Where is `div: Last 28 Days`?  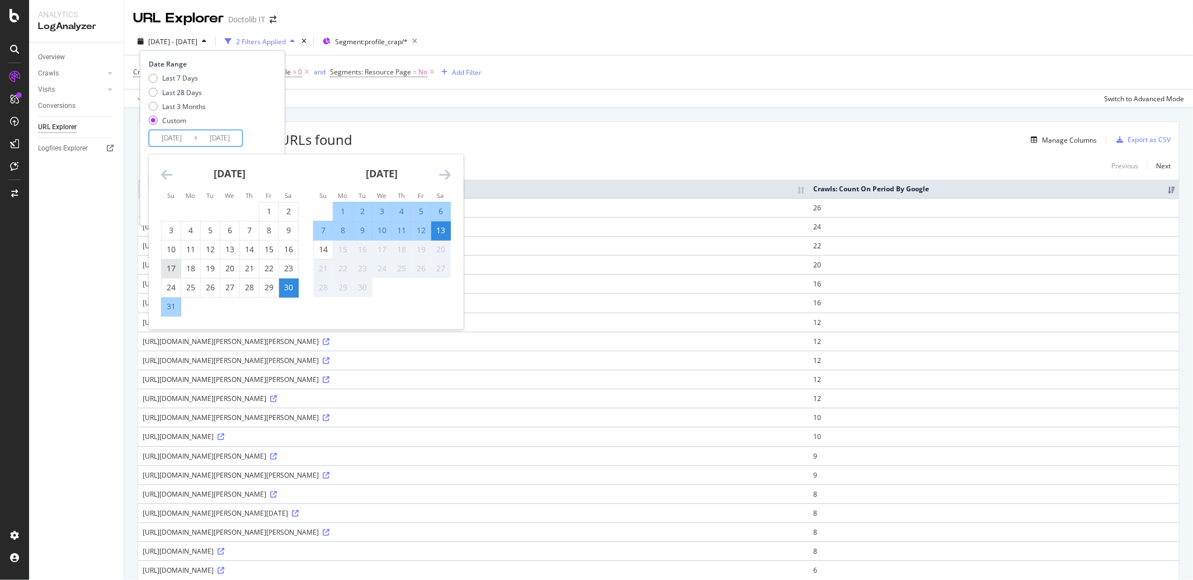
div: Last 28 Days is located at coordinates (182, 92).